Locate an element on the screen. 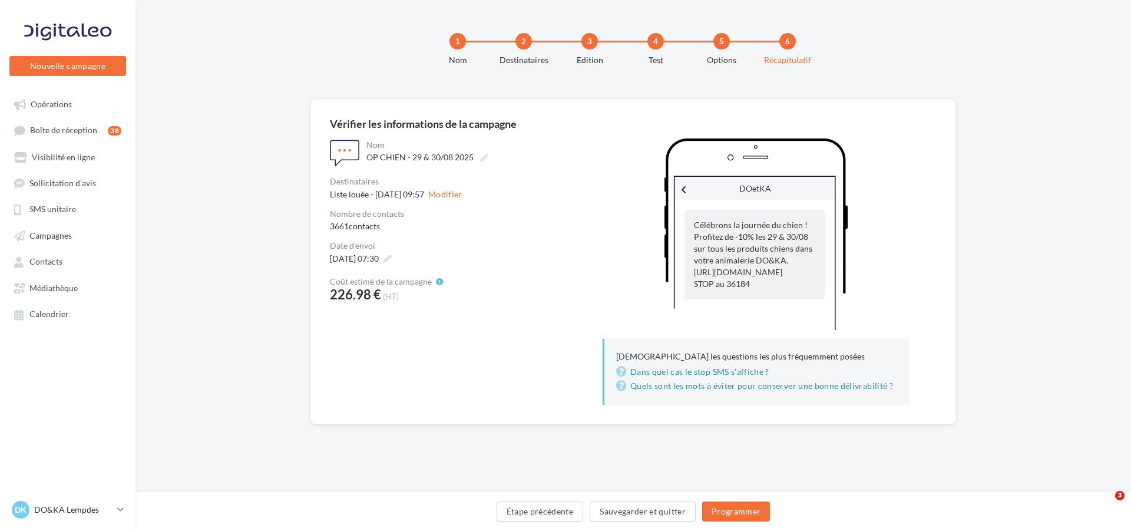 The height and width of the screenshot is (531, 1131). a: Contacts is located at coordinates (68, 261).